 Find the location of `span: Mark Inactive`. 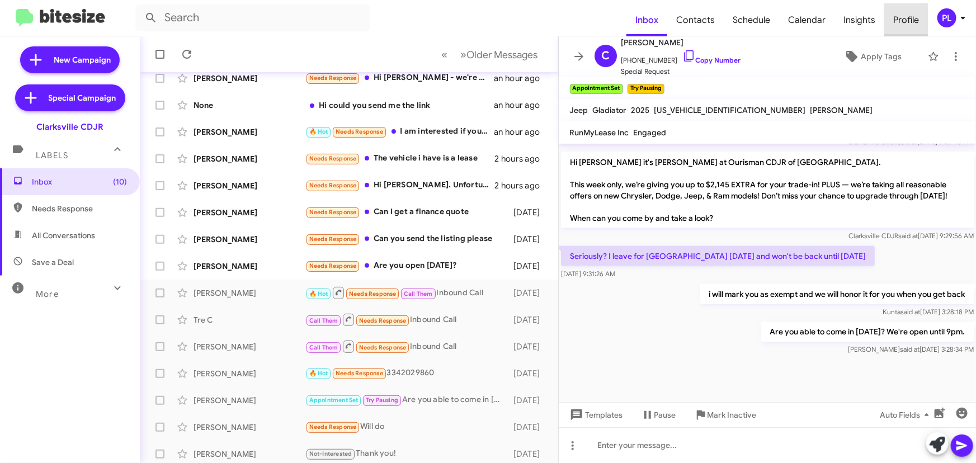

span: Mark Inactive is located at coordinates (732, 415).